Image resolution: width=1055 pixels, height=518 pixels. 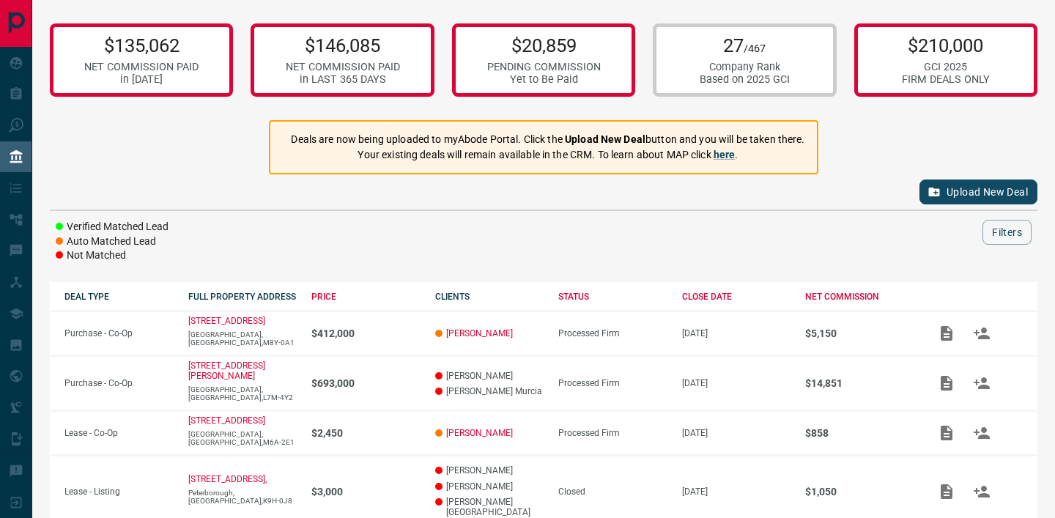 I want to click on div: FIRM DEALS ONLY, so click(x=945, y=79).